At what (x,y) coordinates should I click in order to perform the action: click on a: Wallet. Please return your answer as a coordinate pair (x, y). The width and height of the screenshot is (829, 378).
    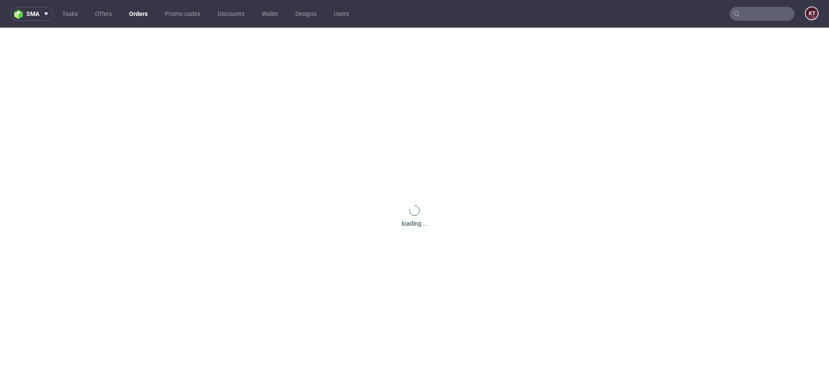
    Looking at the image, I should click on (270, 14).